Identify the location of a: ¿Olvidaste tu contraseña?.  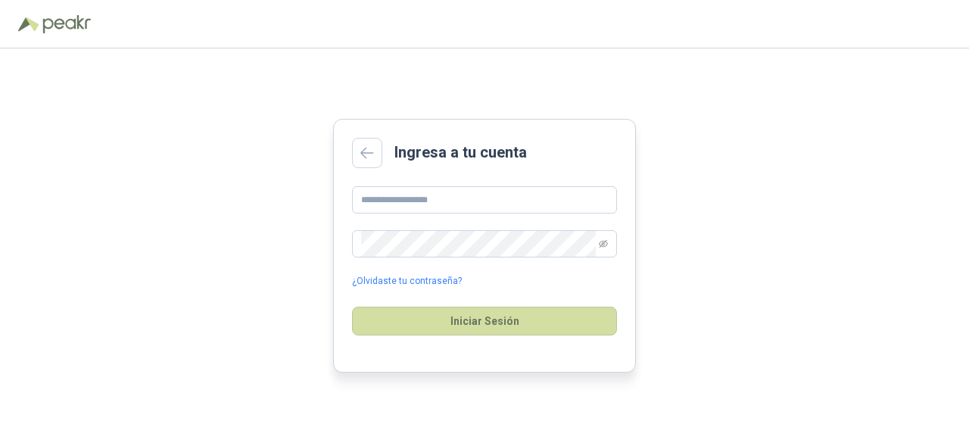
(407, 281).